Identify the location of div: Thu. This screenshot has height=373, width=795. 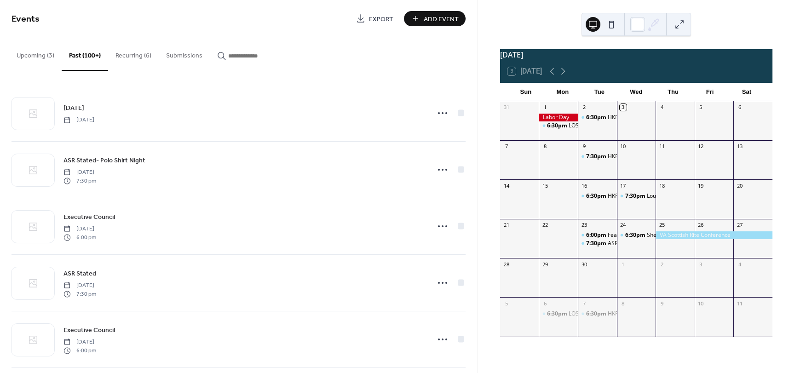
(673, 92).